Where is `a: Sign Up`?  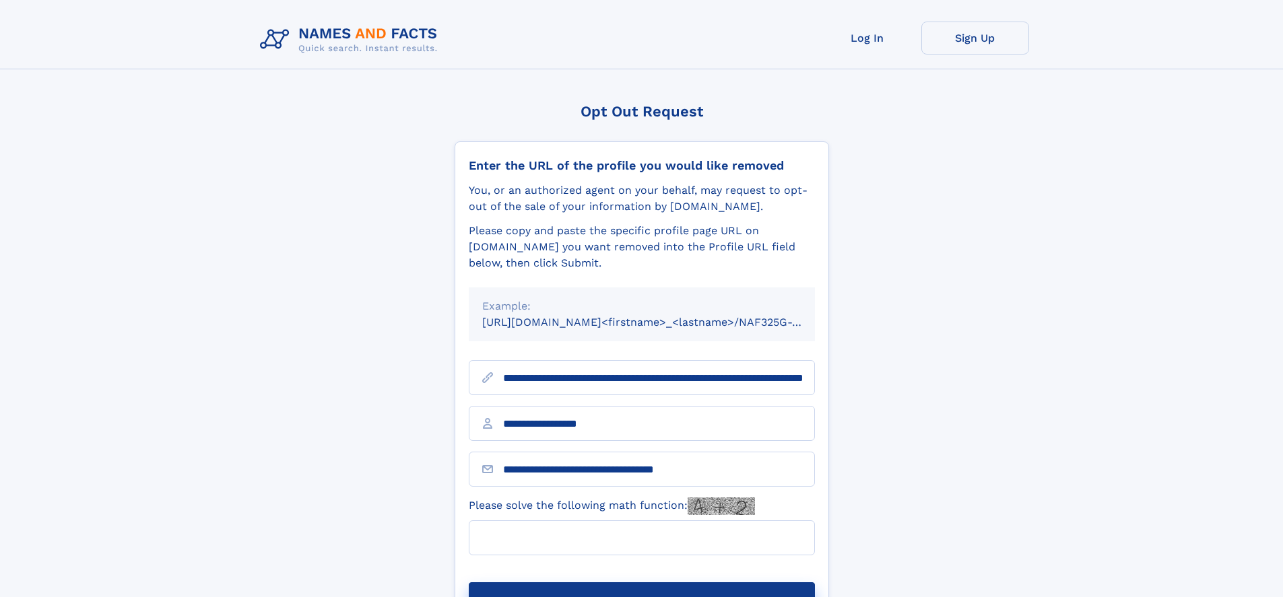
a: Sign Up is located at coordinates (975, 38).